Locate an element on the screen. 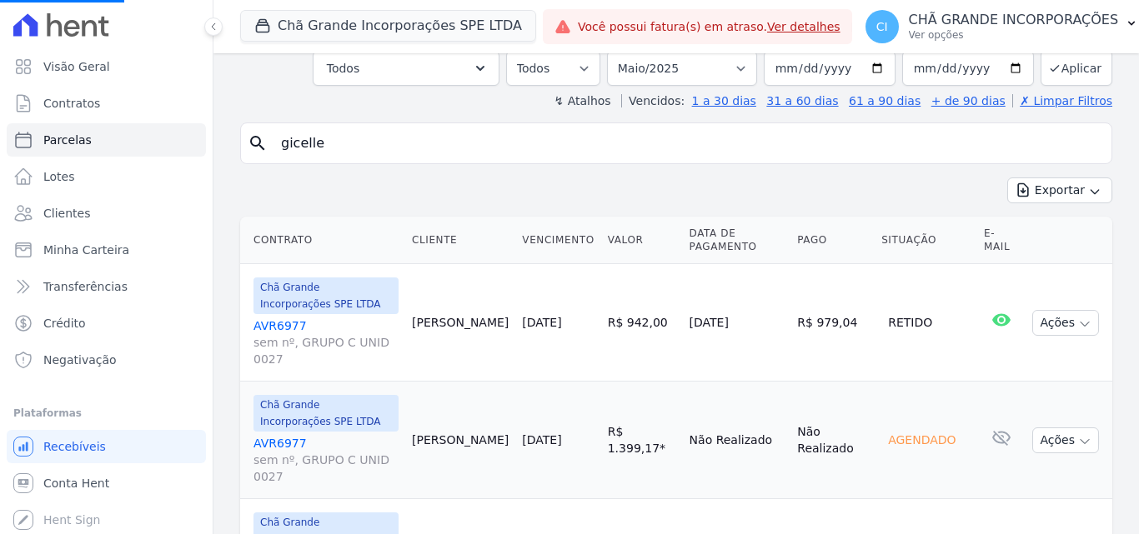  th: Pago is located at coordinates (832, 240).